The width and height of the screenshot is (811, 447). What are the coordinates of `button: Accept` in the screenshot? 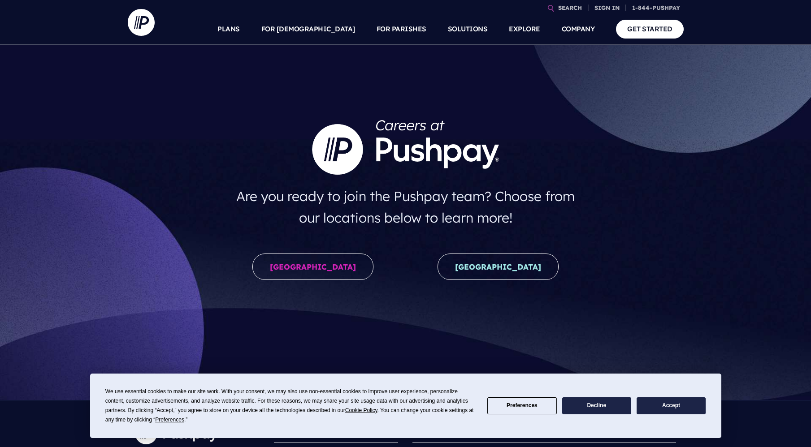 It's located at (671, 406).